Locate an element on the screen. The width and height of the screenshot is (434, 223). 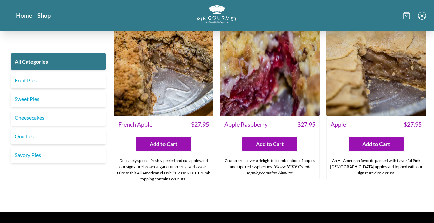
a: Sweet Pies is located at coordinates (58, 99).